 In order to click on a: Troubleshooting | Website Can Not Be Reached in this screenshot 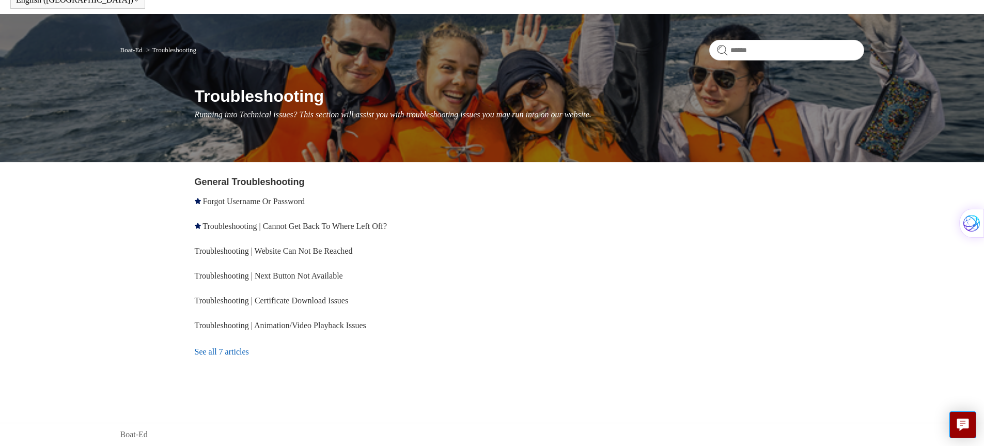, I will do `click(274, 251)`.